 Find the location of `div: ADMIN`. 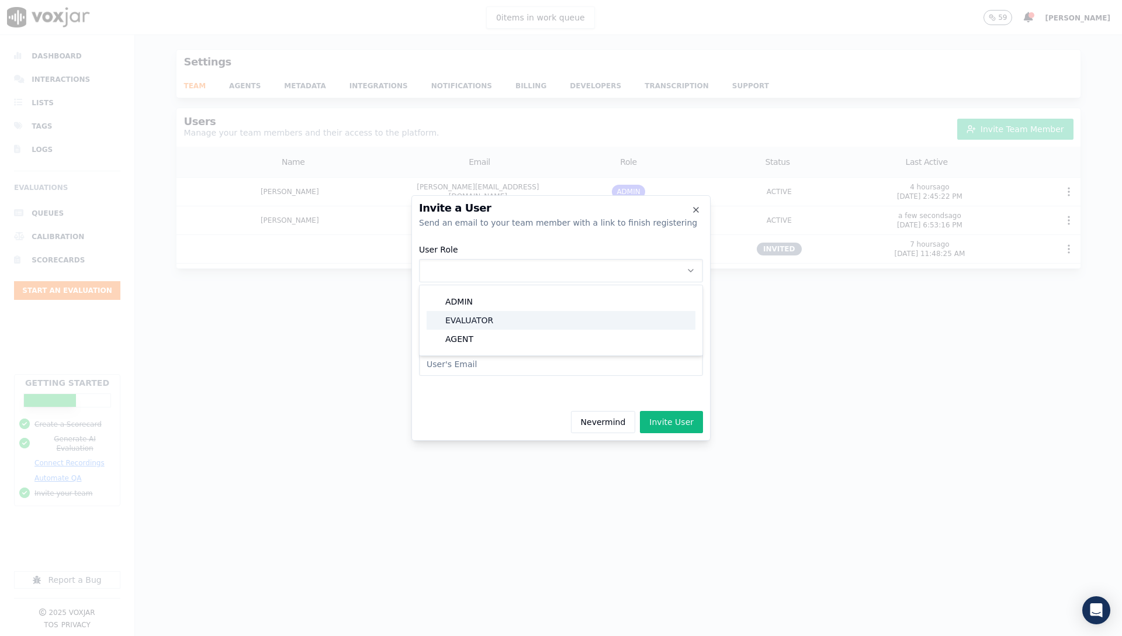

div: ADMIN is located at coordinates (561, 301).